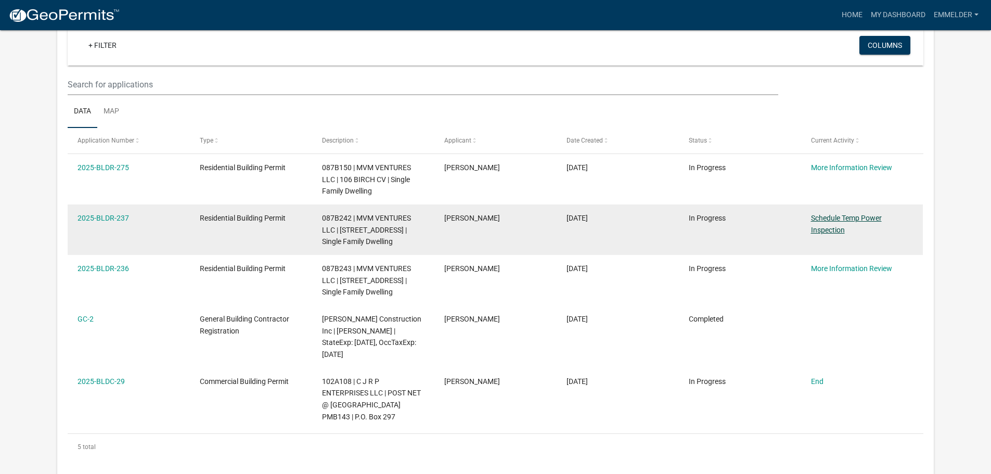 This screenshot has height=474, width=991. I want to click on span: Date Created, so click(585, 141).